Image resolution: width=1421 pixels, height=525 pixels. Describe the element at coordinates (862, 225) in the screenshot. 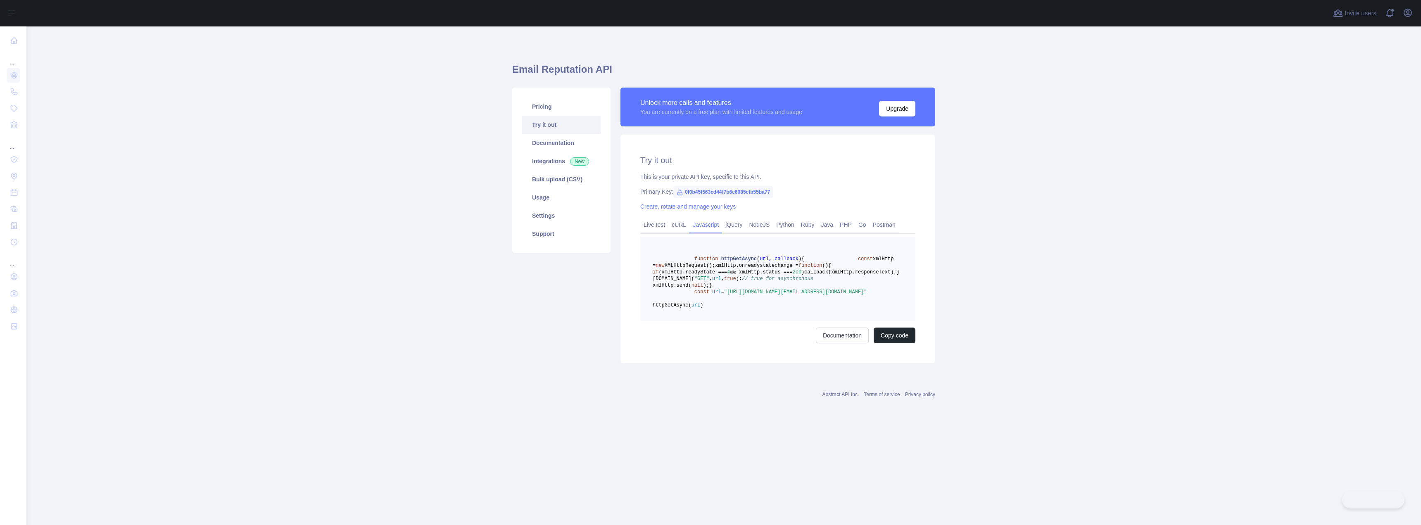

I see `a: Go` at that location.